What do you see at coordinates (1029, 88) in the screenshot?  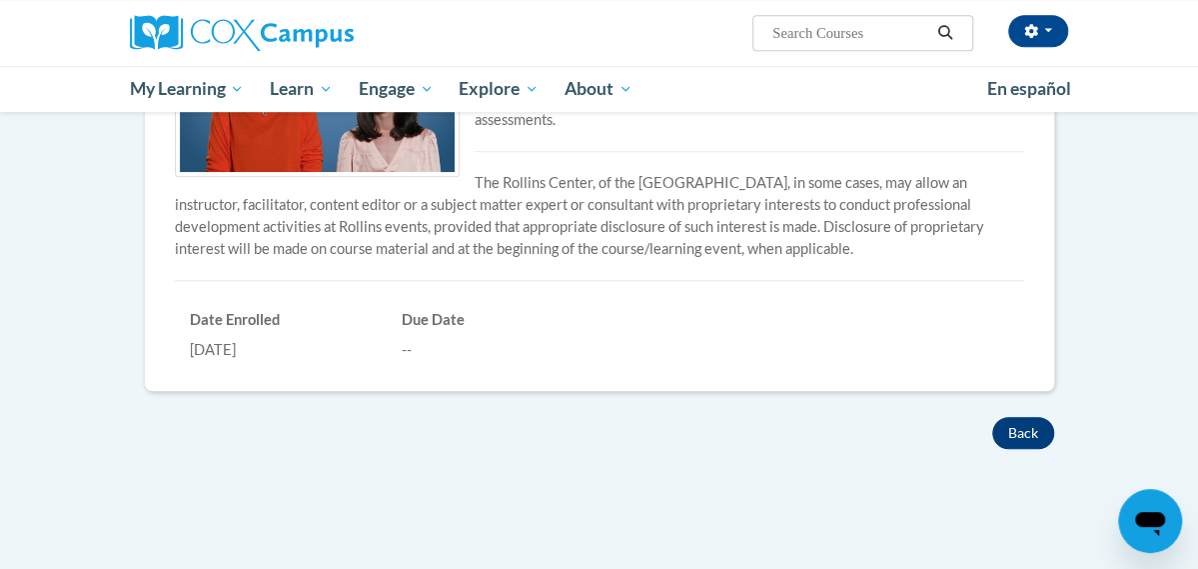 I see `span: En español` at bounding box center [1029, 88].